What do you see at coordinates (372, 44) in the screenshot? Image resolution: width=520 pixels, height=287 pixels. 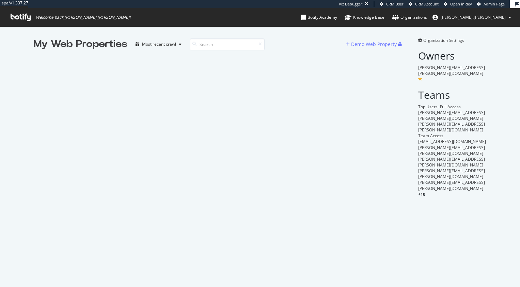 I see `a: Demo Web Property` at bounding box center [372, 44].